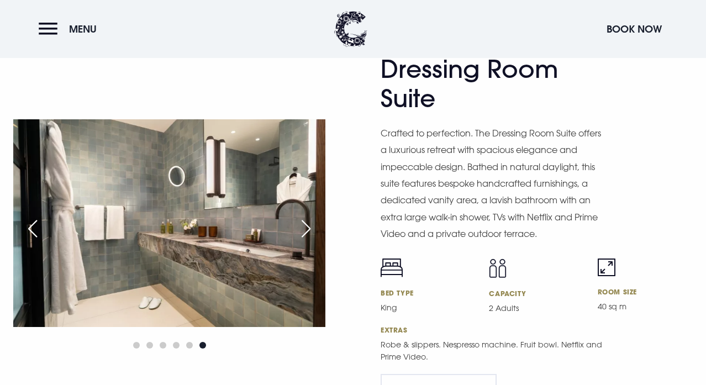 The image size is (706, 385). Describe the element at coordinates (646, 292) in the screenshot. I see `h6: Room Size` at that location.